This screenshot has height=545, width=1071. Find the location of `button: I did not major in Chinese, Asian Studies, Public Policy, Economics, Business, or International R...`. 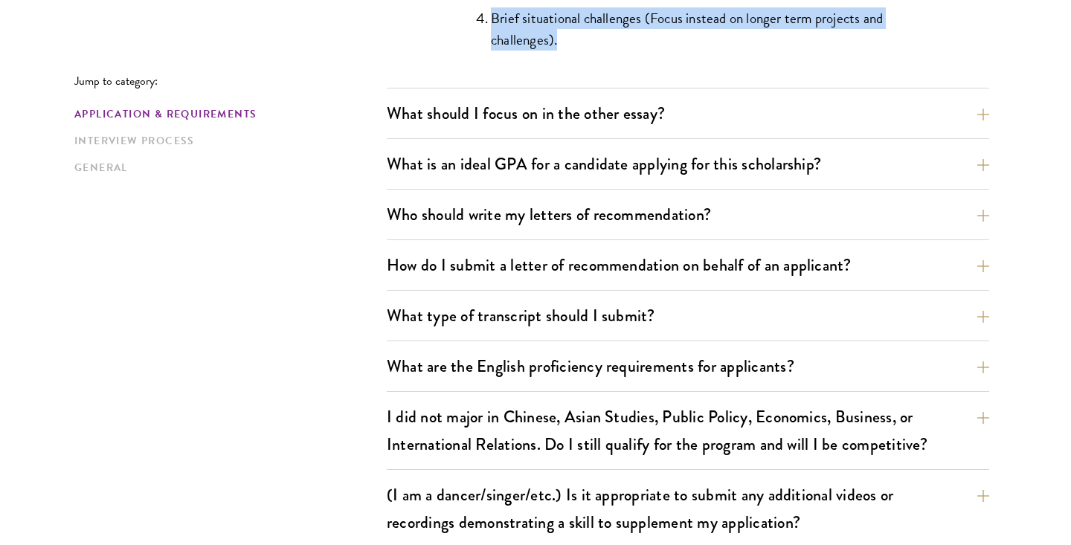

button: I did not major in Chinese, Asian Studies, Public Policy, Economics, Business, or International R... is located at coordinates (688, 431).